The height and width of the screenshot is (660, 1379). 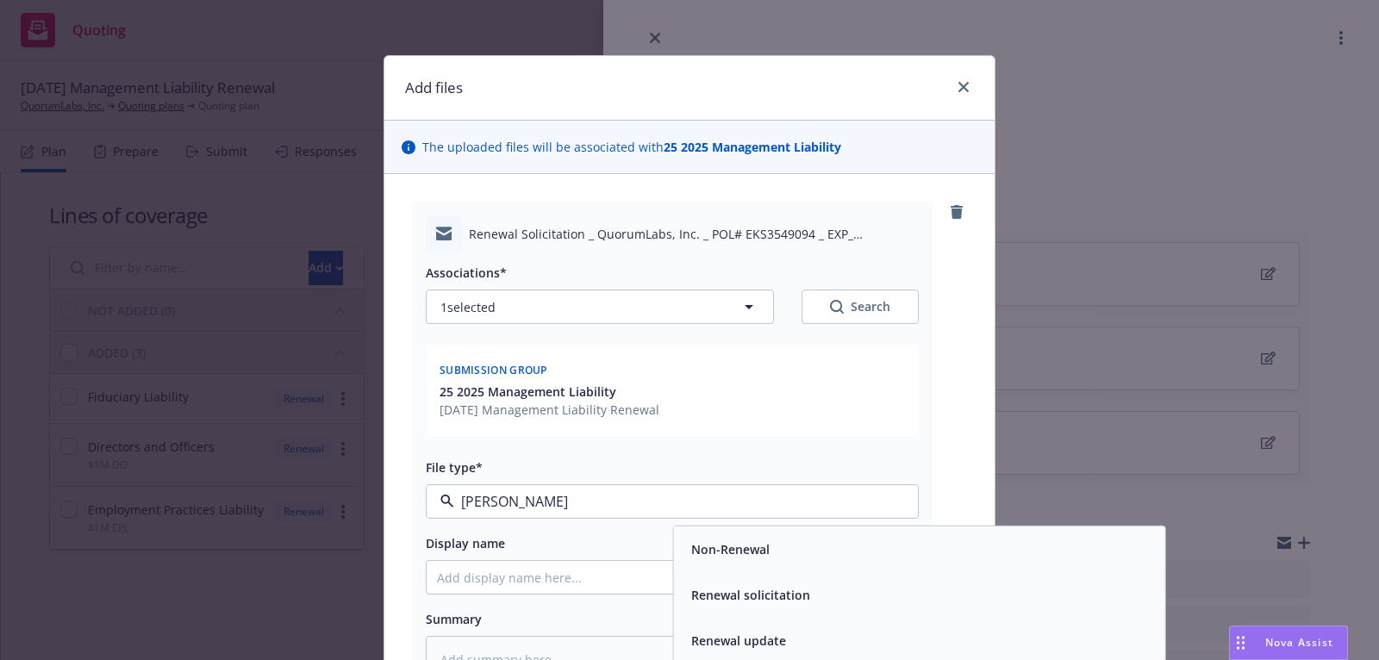 I want to click on button: Renewal solicitation, so click(x=751, y=595).